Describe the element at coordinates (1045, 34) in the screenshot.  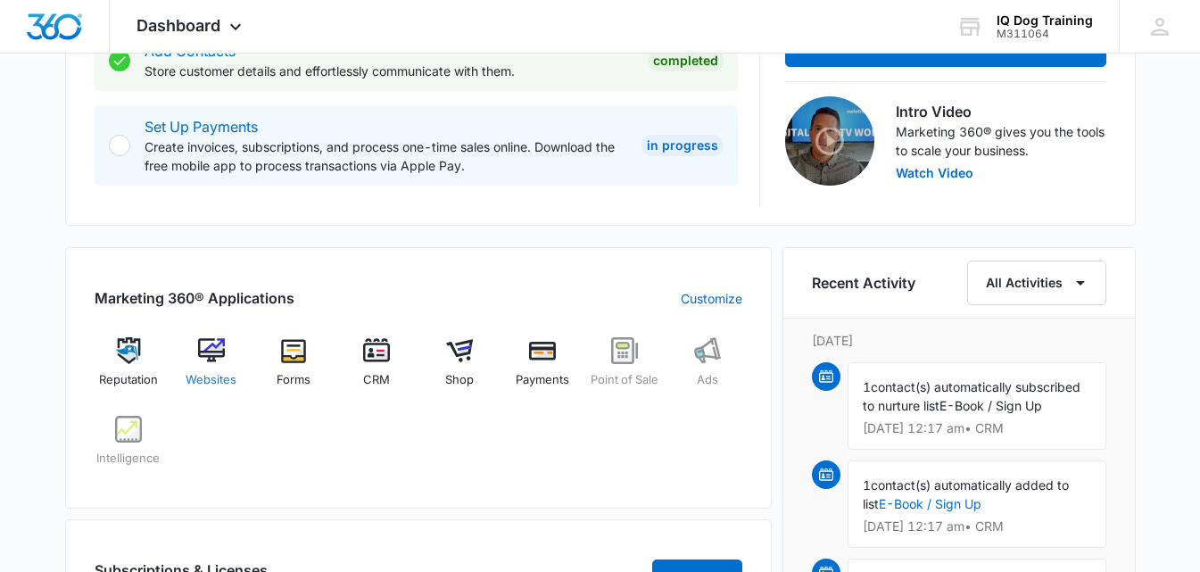
I see `div: account id` at that location.